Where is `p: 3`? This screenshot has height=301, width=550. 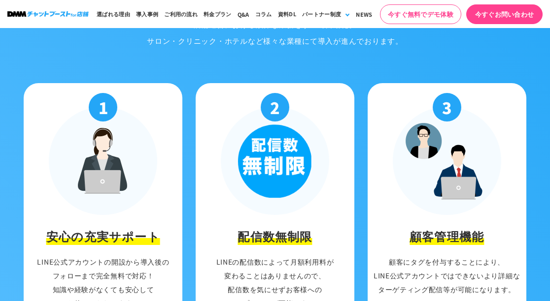 p: 3 is located at coordinates (447, 107).